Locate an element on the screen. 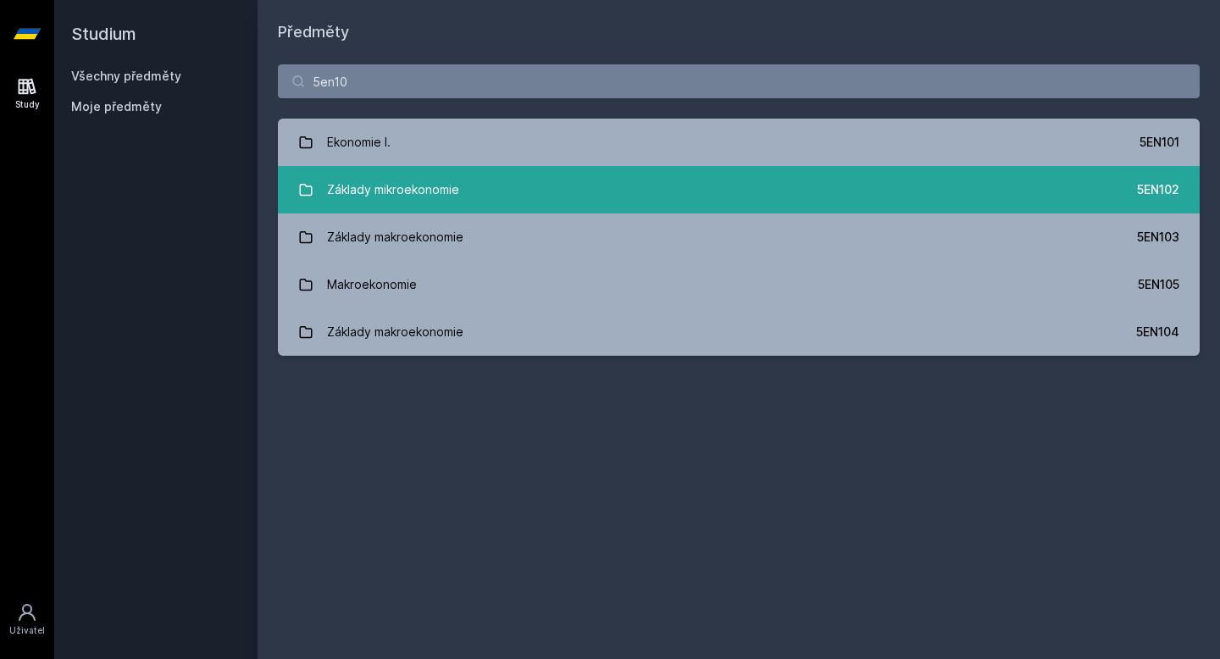  div: 5EN104 is located at coordinates (1157, 332).